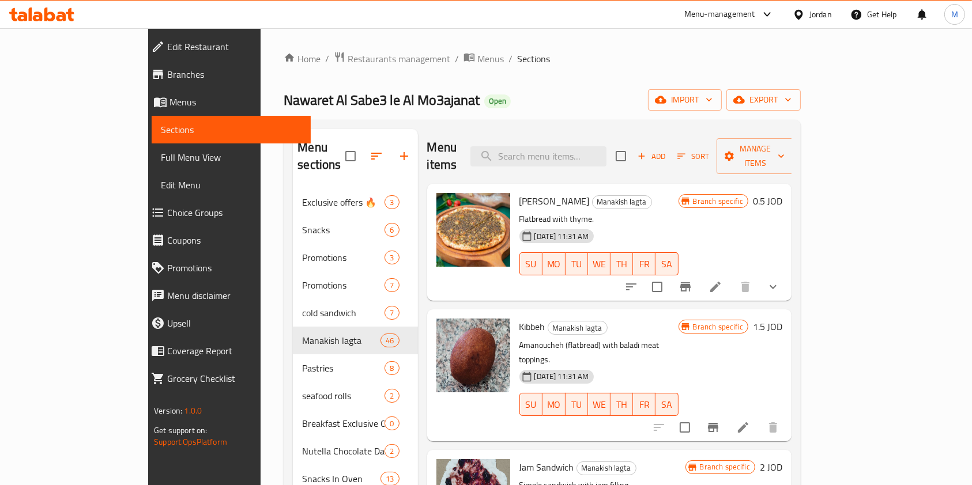 This screenshot has height=485, width=972. Describe the element at coordinates (355, 368) in the screenshot. I see `div: Pastries8` at that location.